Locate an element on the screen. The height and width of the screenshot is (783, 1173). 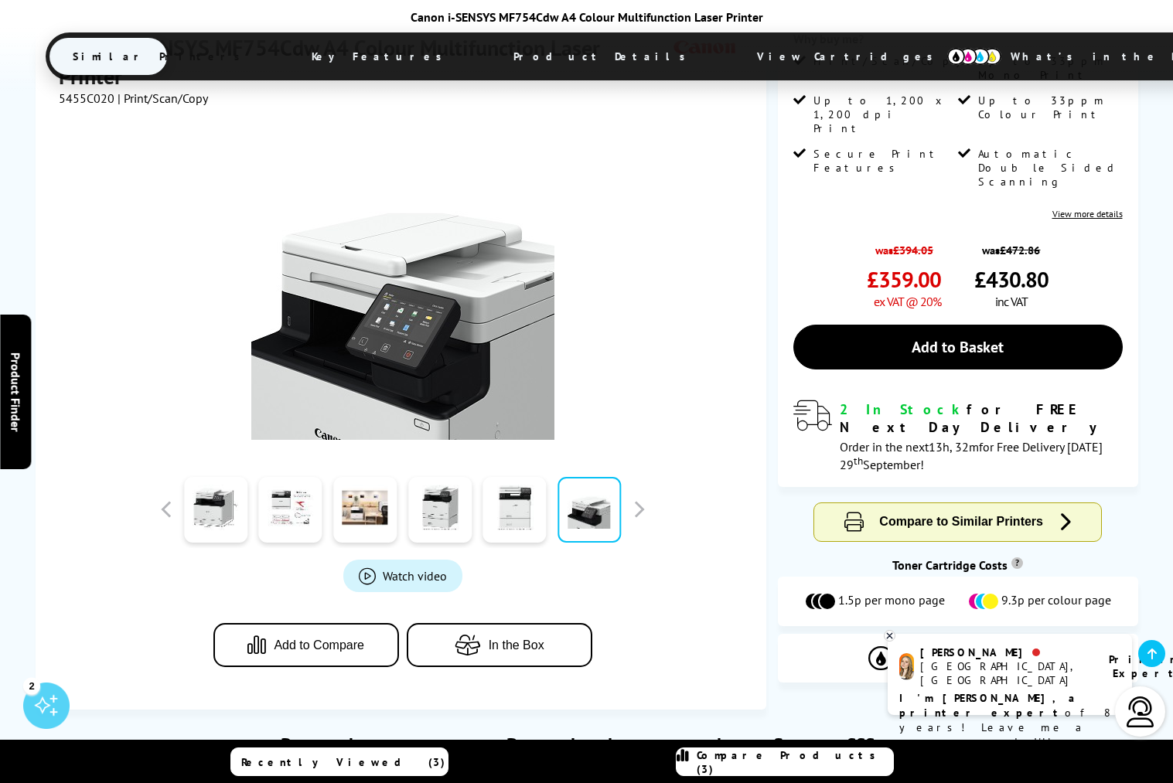
span: Up to 1,200 x 1,200 dpi Print is located at coordinates (884, 114).